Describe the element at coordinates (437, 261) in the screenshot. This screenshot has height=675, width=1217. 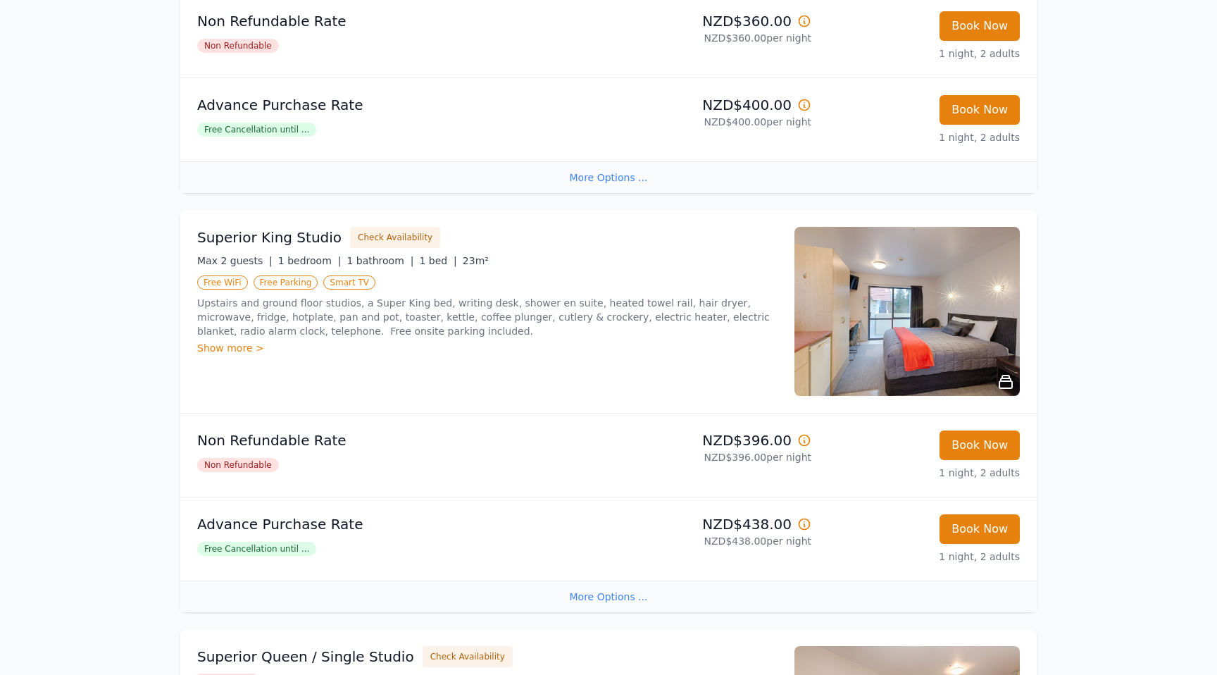
I see `span: 1 bed |` at that location.